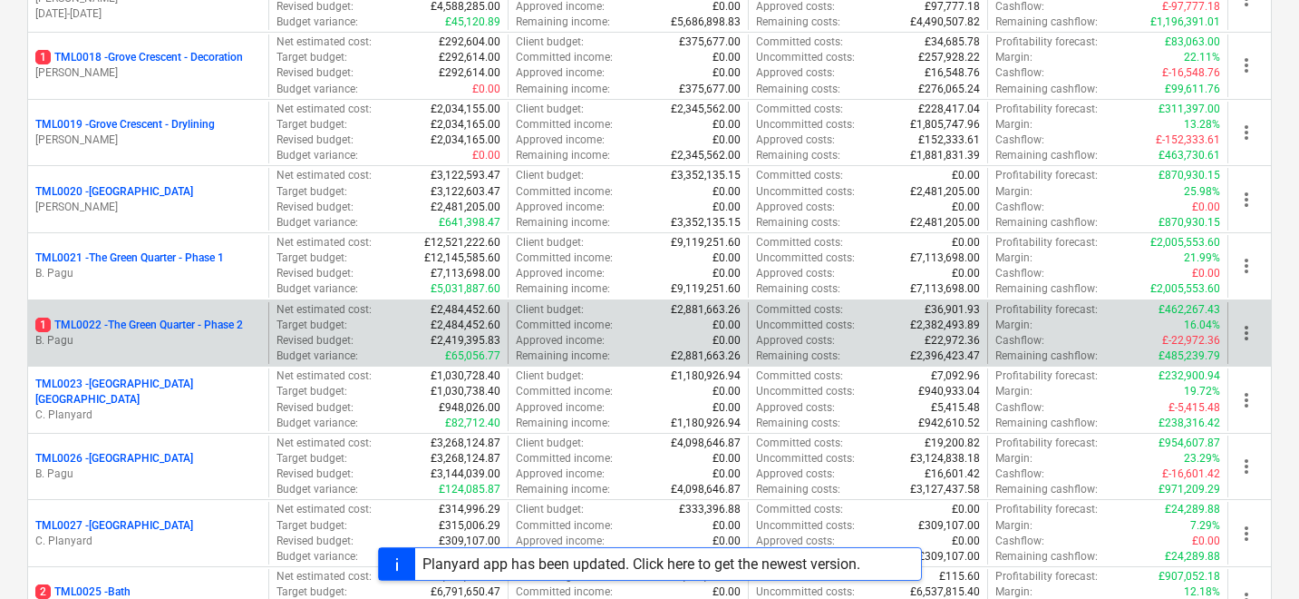 This screenshot has height=599, width=1299. Describe the element at coordinates (795, 140) in the screenshot. I see `p: Approved costs :` at that location.